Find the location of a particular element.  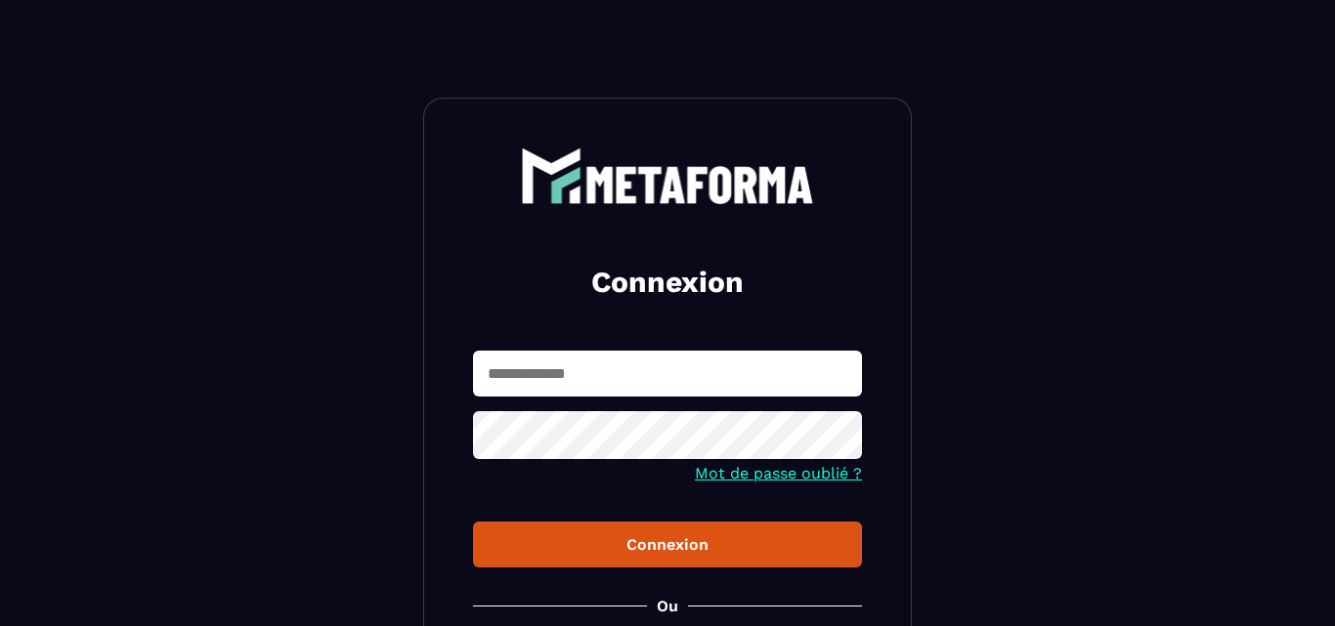

button: Connexion is located at coordinates (667, 544).